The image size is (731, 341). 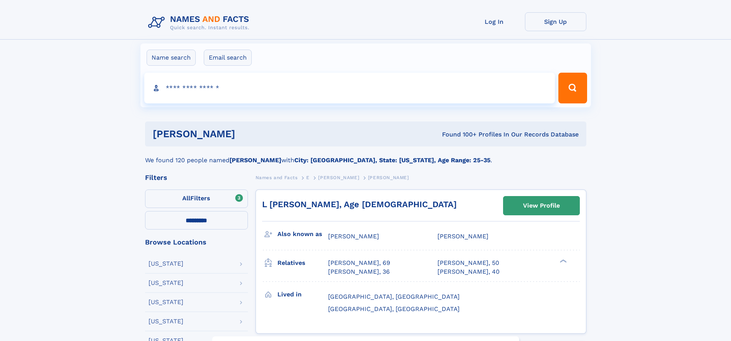 What do you see at coordinates (303, 234) in the screenshot?
I see `h3: Also known as` at bounding box center [303, 234].